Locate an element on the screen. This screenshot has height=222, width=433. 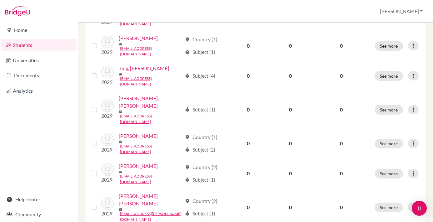
a: Help center is located at coordinates (39, 199).